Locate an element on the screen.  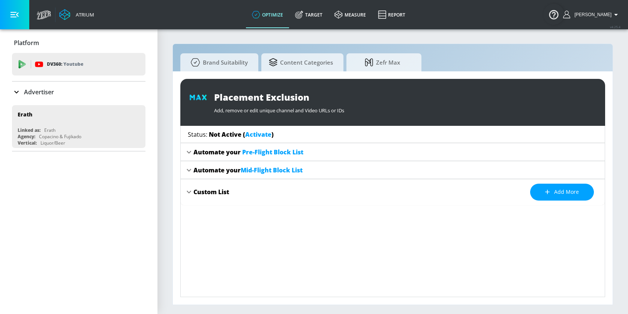
div: Automate yourMid-Flight Block List is located at coordinates (393, 170).